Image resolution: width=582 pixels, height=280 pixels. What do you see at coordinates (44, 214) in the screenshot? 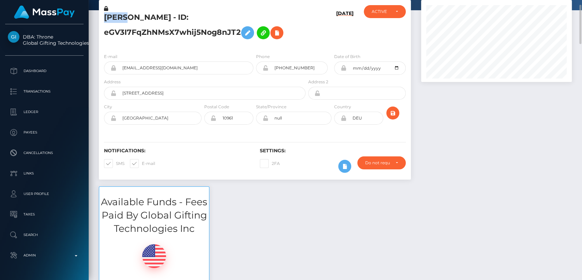
I see `a: Taxes` at bounding box center [44, 214].